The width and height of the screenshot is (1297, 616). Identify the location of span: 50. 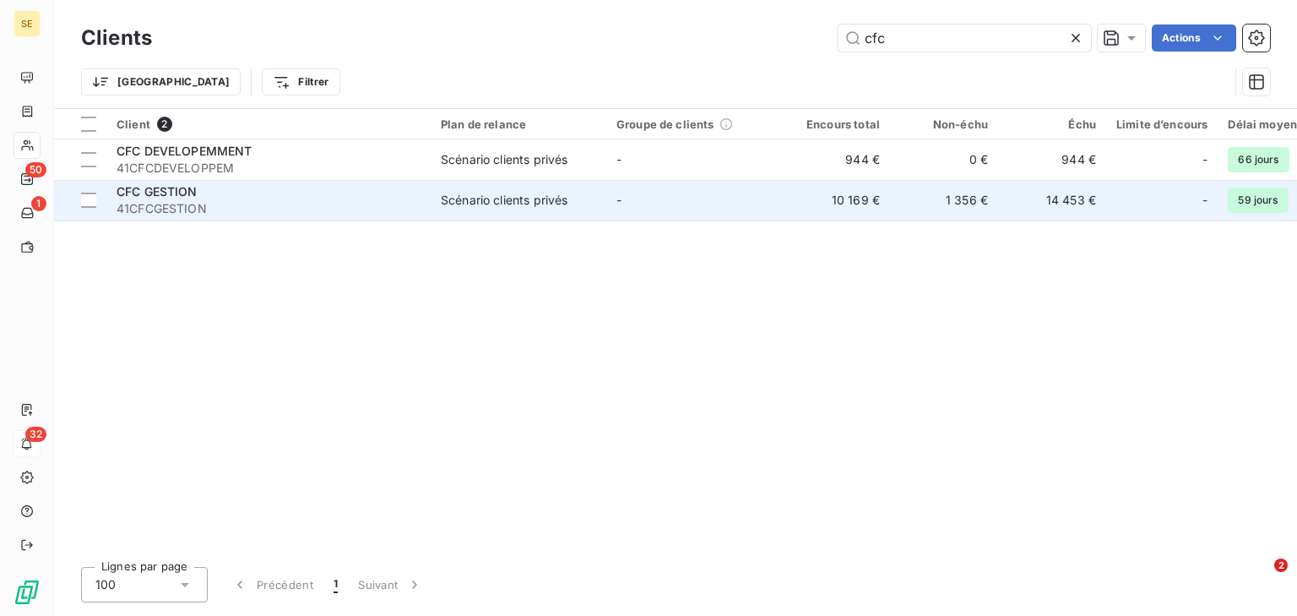
(35, 170).